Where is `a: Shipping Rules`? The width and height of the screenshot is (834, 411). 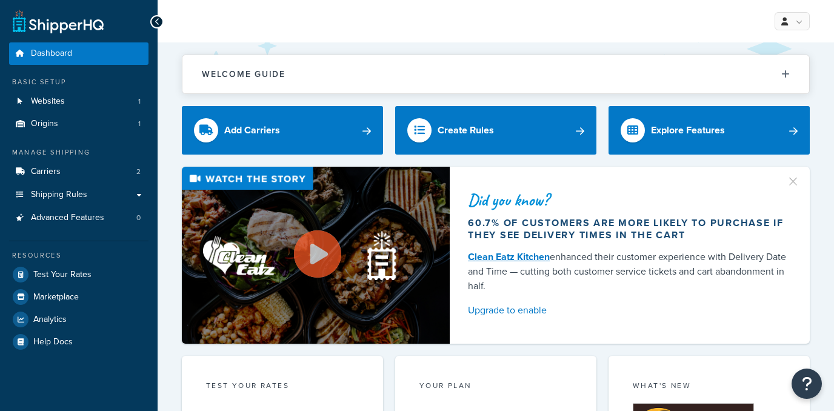
a: Shipping Rules is located at coordinates (79, 195).